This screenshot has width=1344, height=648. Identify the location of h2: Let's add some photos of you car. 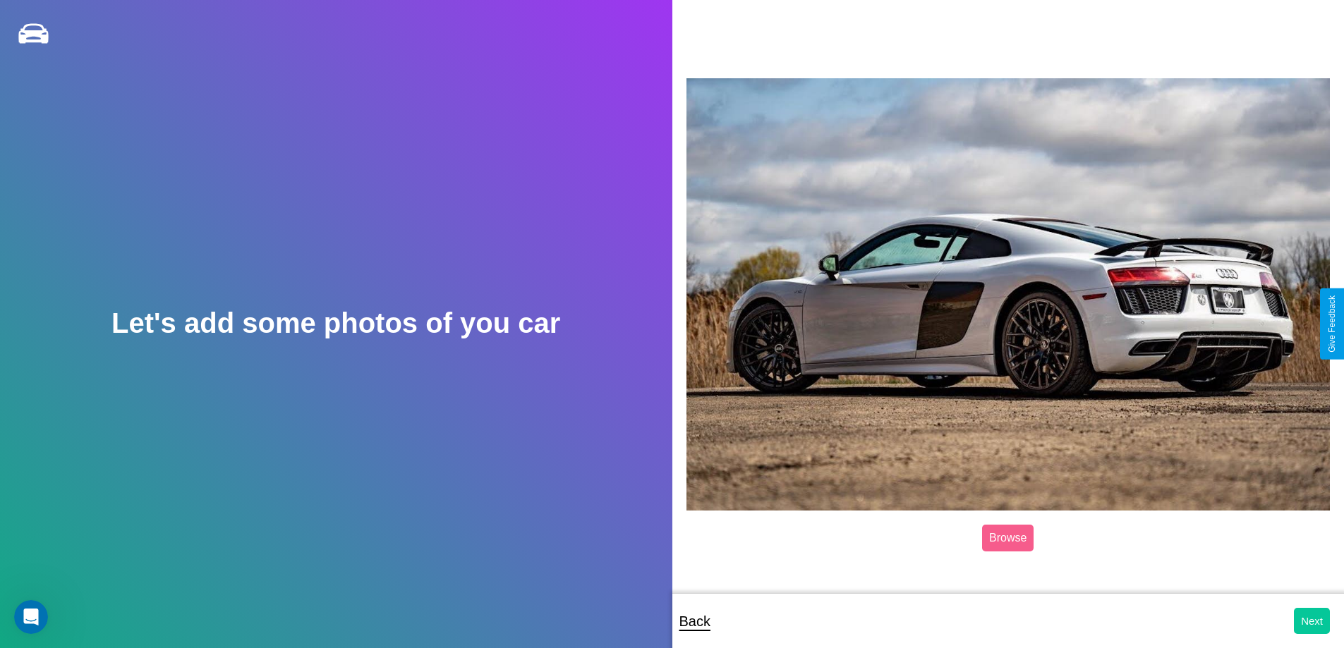
(336, 323).